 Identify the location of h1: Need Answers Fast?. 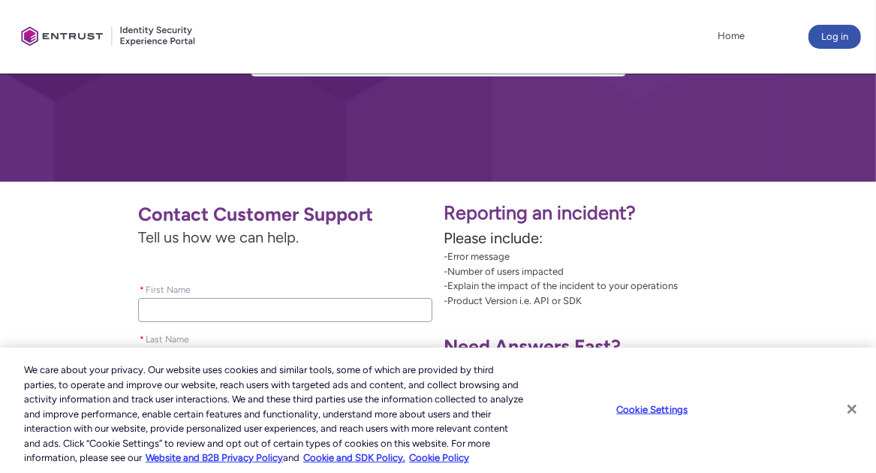
(592, 346).